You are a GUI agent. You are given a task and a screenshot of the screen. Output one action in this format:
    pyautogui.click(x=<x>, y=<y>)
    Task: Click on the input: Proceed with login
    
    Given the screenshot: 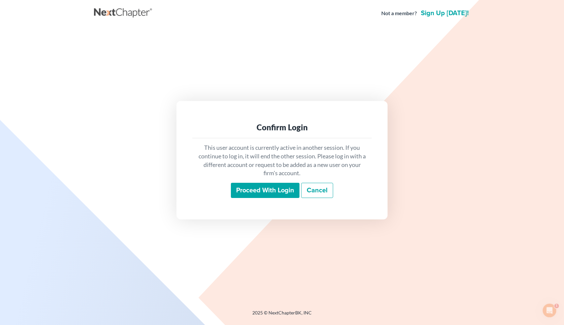 What is the action you would take?
    pyautogui.click(x=265, y=190)
    